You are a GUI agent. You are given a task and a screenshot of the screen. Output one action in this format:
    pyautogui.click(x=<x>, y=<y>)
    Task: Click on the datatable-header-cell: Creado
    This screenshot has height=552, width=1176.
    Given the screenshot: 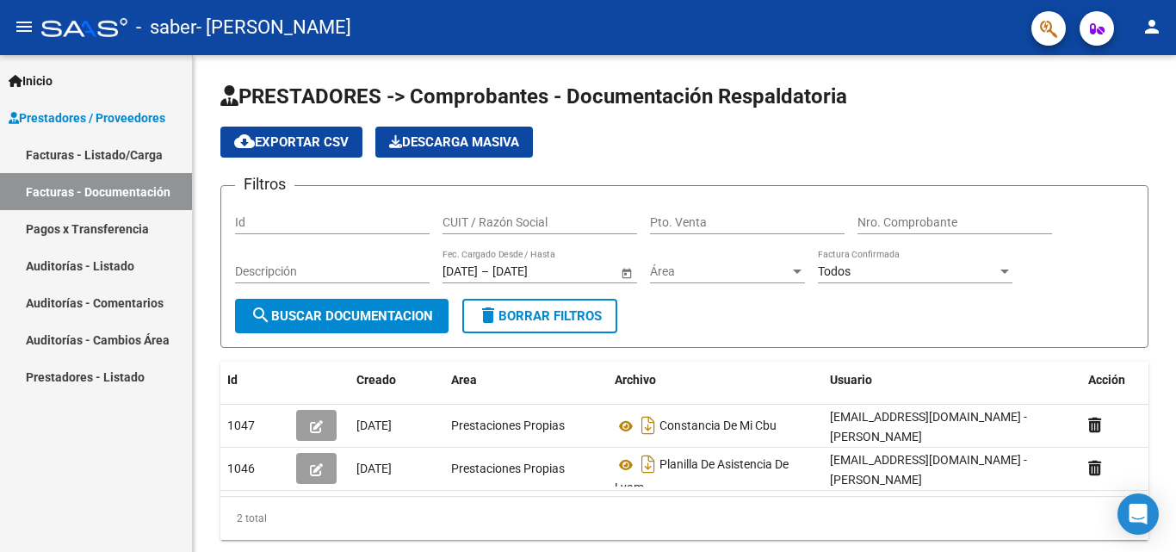 What is the action you would take?
    pyautogui.click(x=397, y=380)
    